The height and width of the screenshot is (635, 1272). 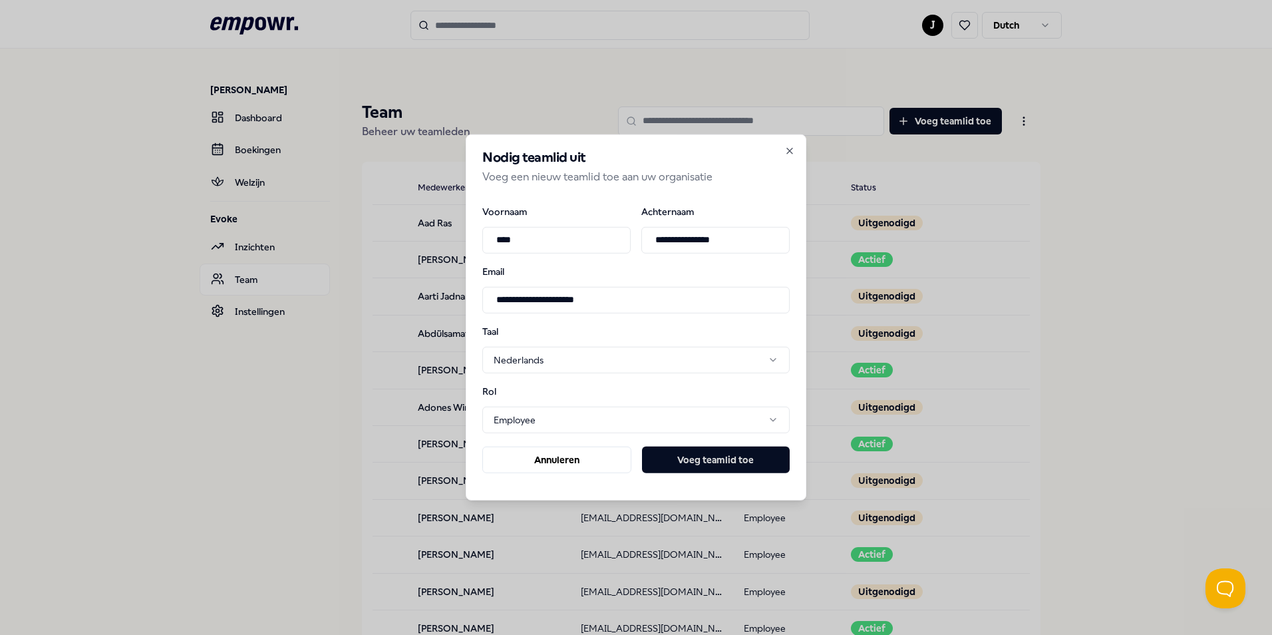 What do you see at coordinates (636, 271) in the screenshot?
I see `label: Email` at bounding box center [636, 271].